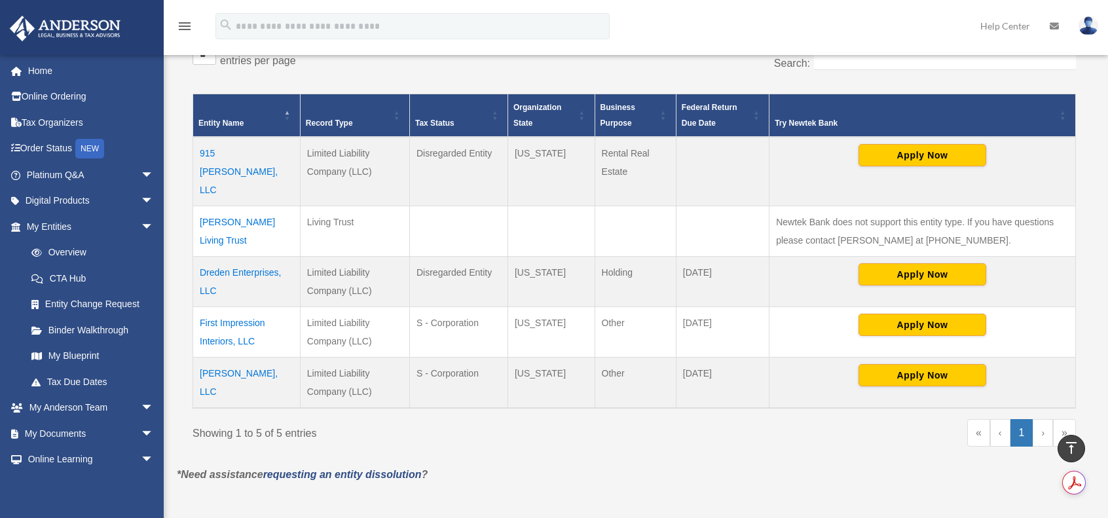  What do you see at coordinates (91, 149) in the screenshot?
I see `a: Order StatusNEW` at bounding box center [91, 149].